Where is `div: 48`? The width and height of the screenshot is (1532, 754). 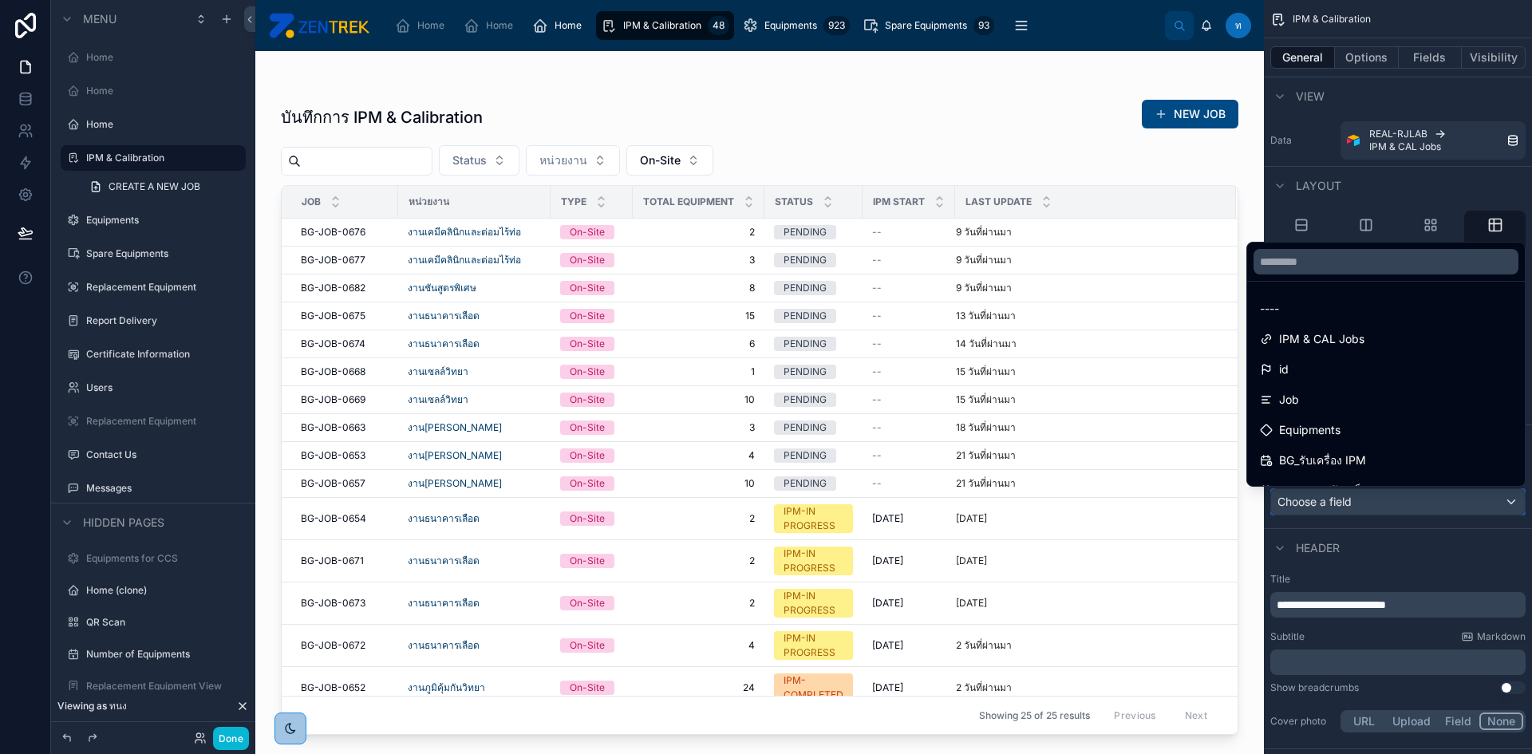 div: 48 is located at coordinates (718, 26).